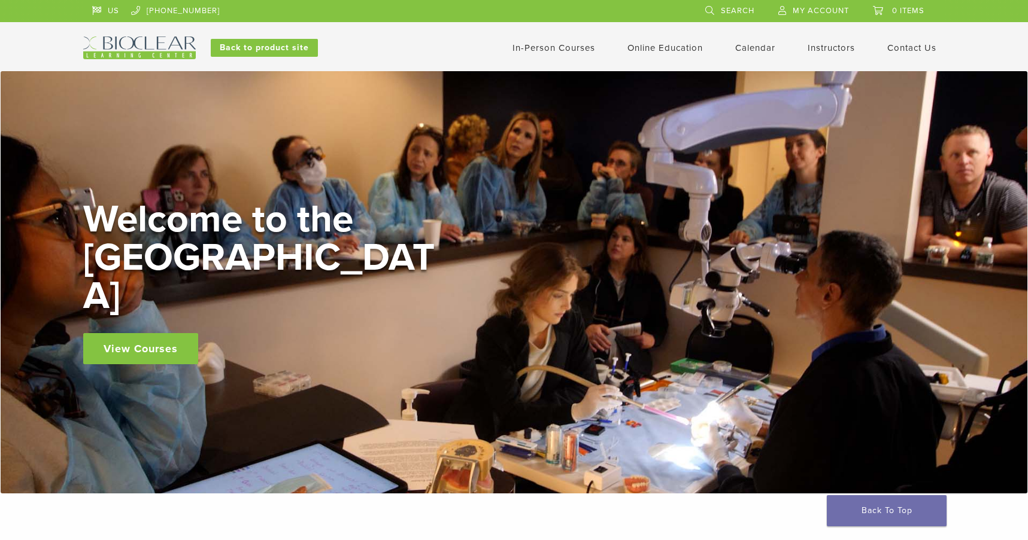 The image size is (1028, 540). Describe the element at coordinates (264, 48) in the screenshot. I see `a: Back to product site` at that location.